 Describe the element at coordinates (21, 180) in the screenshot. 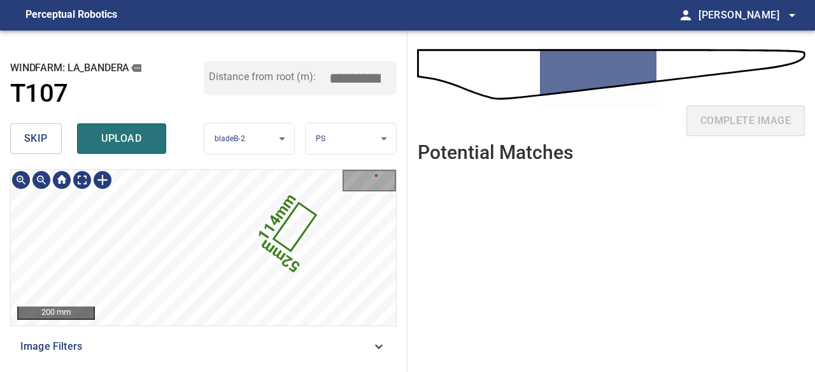

I see `div: Zoom in` at that location.